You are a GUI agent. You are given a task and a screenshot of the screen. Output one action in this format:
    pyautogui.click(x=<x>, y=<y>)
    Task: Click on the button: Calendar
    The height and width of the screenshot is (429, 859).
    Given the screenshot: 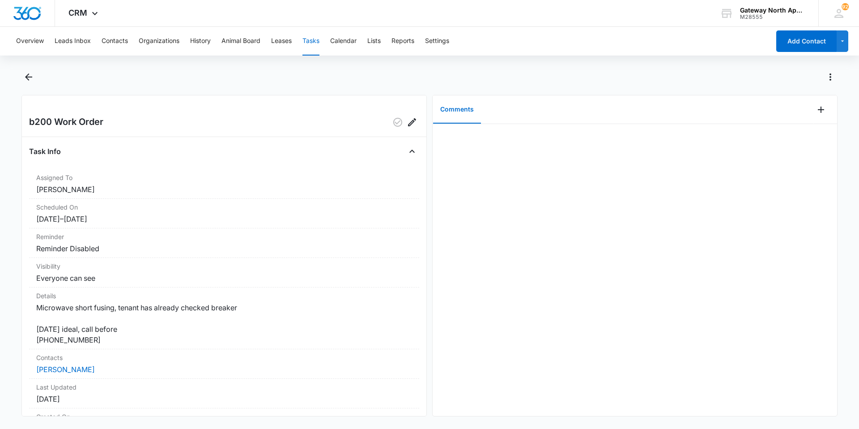 What is the action you would take?
    pyautogui.click(x=343, y=41)
    